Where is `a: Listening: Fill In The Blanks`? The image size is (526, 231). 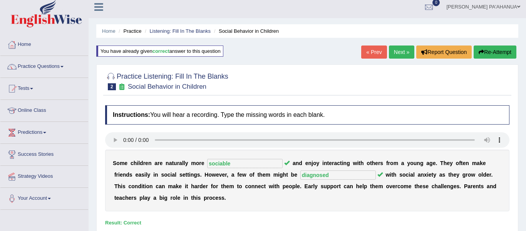 a: Listening: Fill In The Blanks is located at coordinates (180, 31).